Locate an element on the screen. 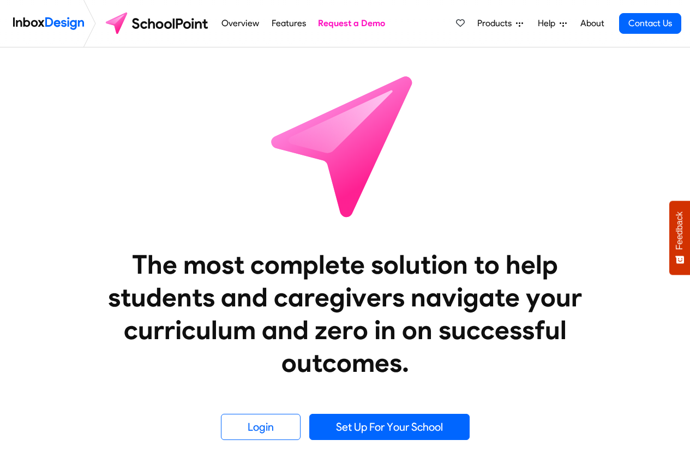 The width and height of the screenshot is (690, 476). span: Products is located at coordinates (496, 23).